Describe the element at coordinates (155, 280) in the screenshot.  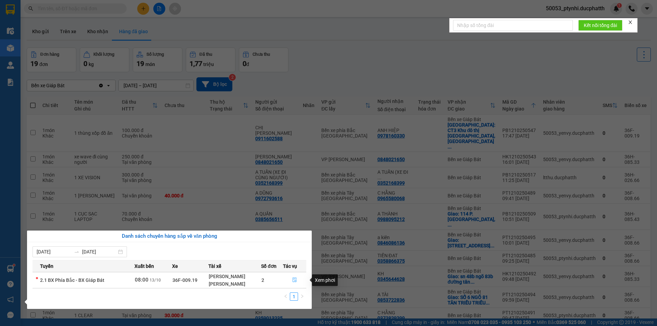
I see `span: 13/10` at that location.